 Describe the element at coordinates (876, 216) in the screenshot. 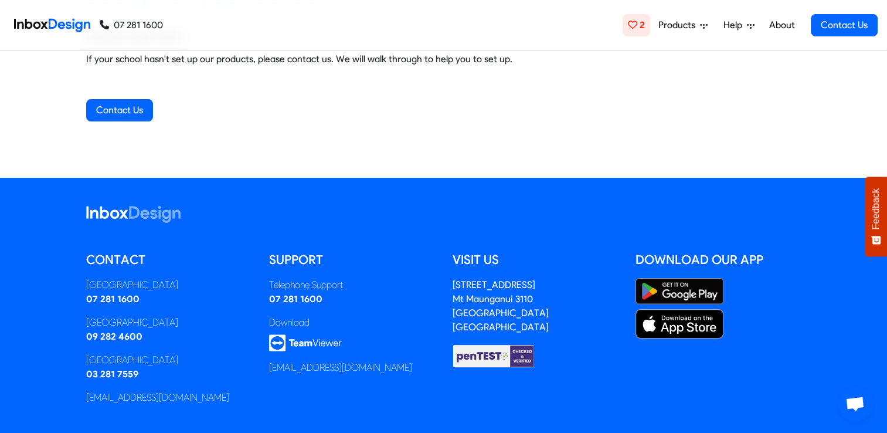

I see `button: Feedback - Show survey` at that location.